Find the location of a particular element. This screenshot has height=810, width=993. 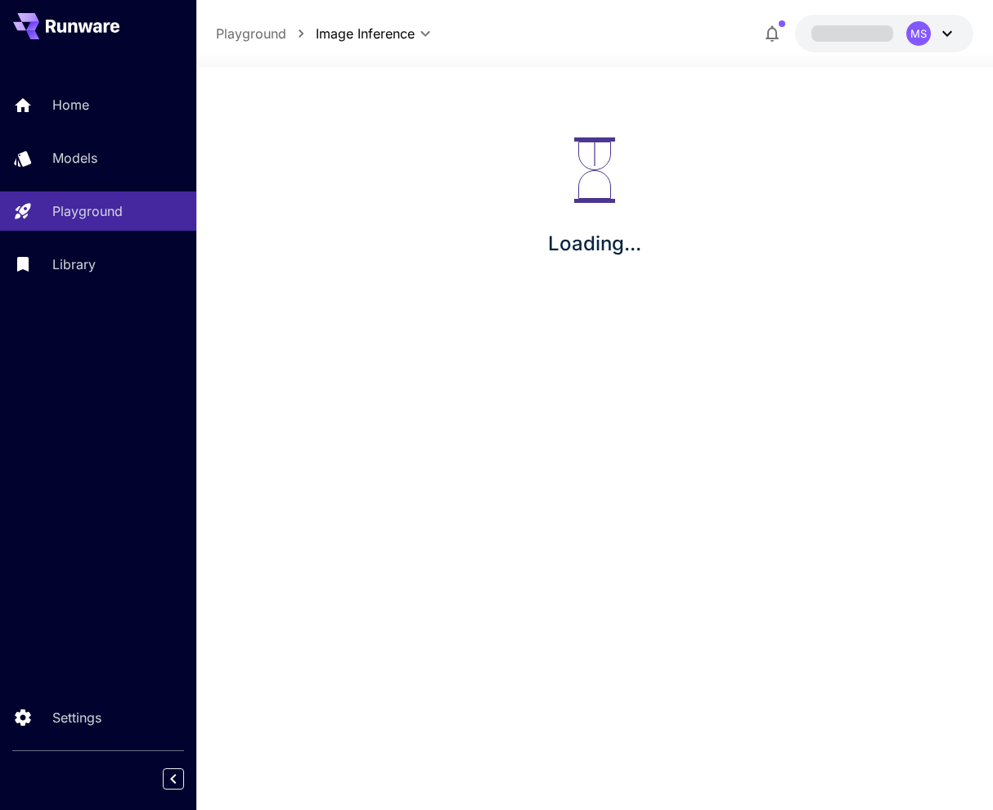

span: Image Inference is located at coordinates (365, 34).